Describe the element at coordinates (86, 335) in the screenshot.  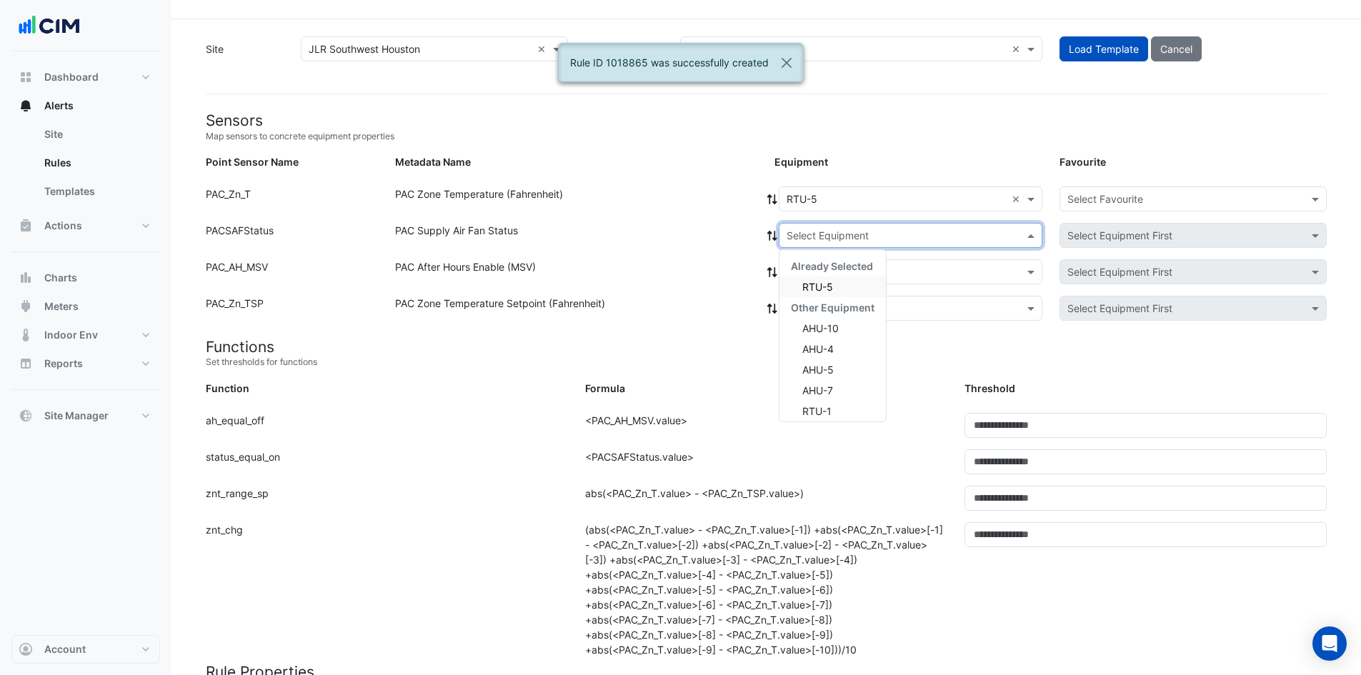
I see `button: Indoor Env` at that location.